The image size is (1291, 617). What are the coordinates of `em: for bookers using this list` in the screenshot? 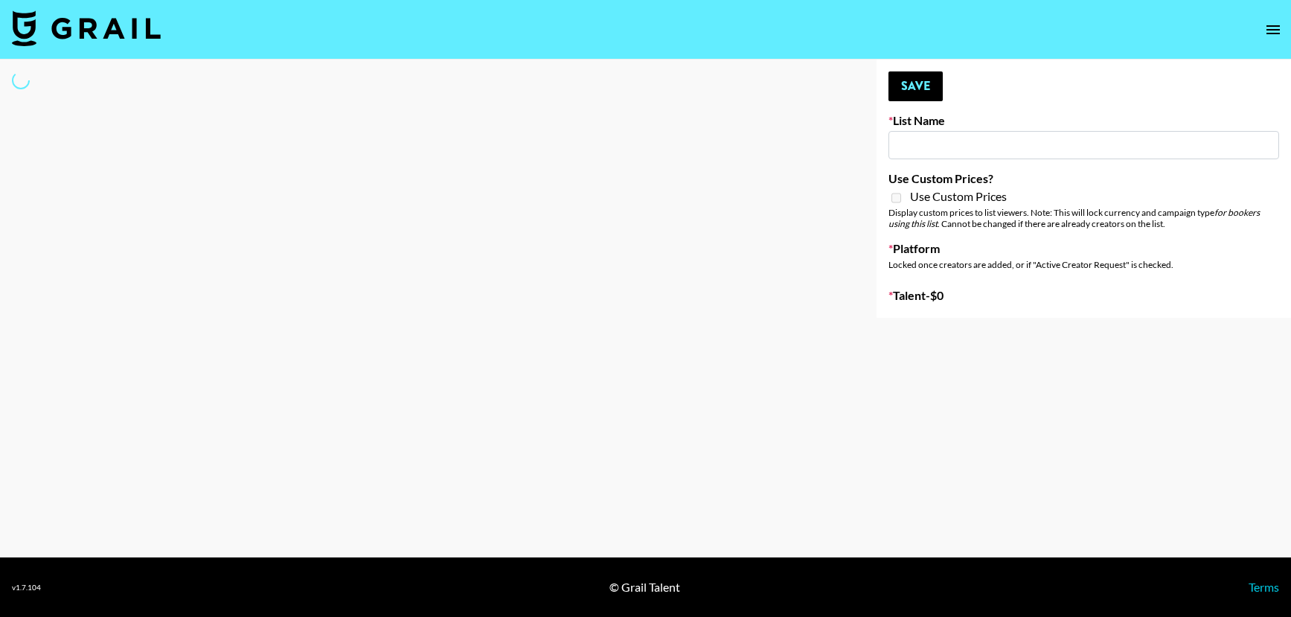 It's located at (1073, 218).